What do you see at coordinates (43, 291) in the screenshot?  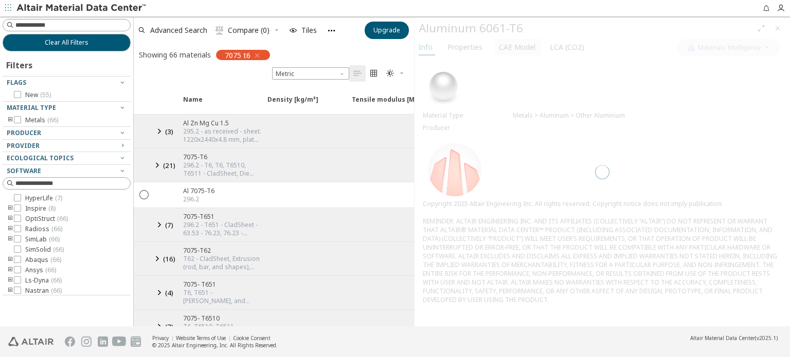 I see `span: Nastran` at bounding box center [43, 291].